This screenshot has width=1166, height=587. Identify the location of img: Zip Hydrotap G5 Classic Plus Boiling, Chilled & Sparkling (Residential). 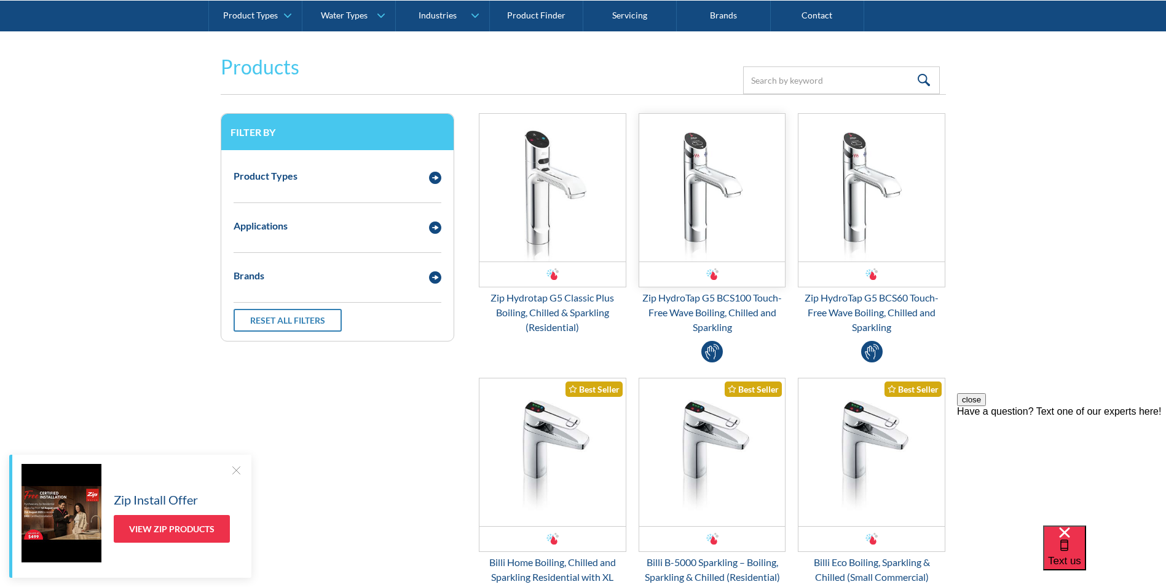
(553, 188).